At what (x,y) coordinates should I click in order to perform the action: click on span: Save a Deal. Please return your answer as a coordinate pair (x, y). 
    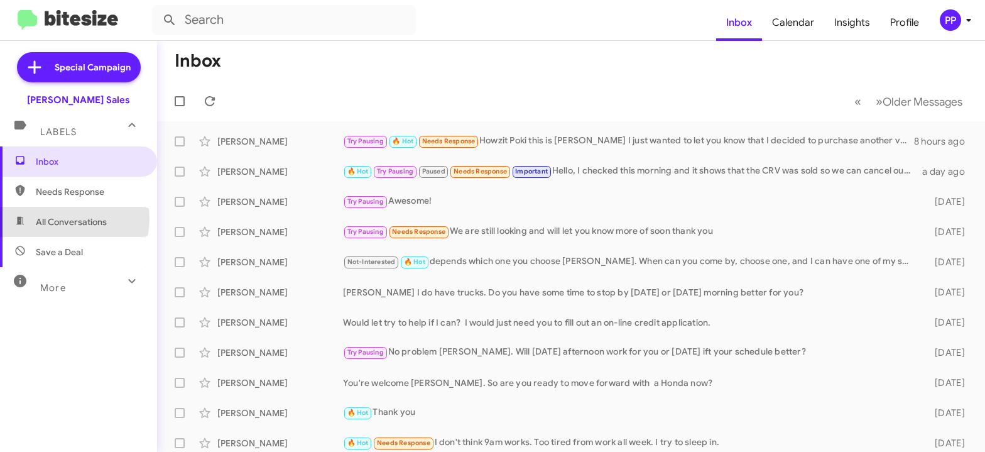
    Looking at the image, I should click on (59, 252).